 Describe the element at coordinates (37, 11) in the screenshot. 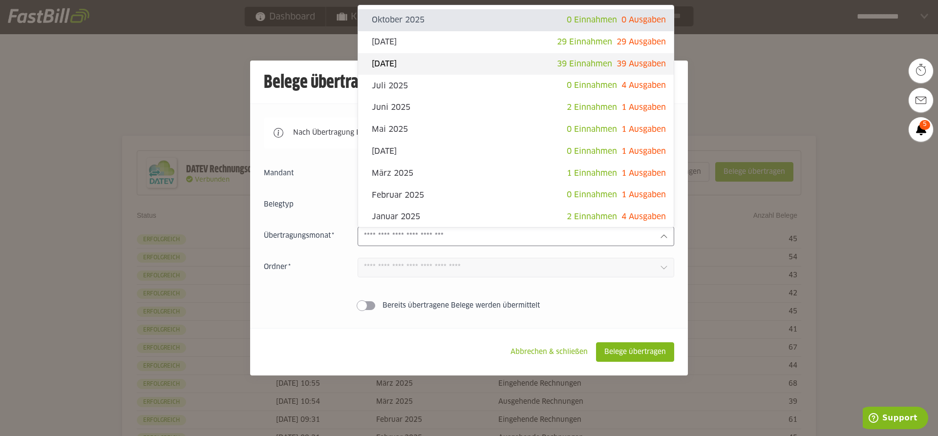

I see `span: Support` at that location.